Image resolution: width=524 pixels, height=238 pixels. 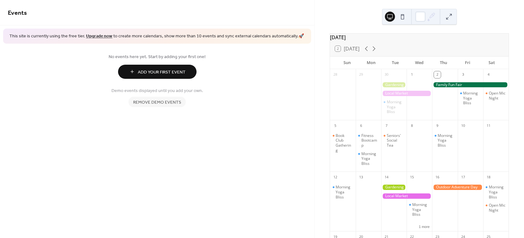 I want to click on div: 30, so click(x=387, y=75).